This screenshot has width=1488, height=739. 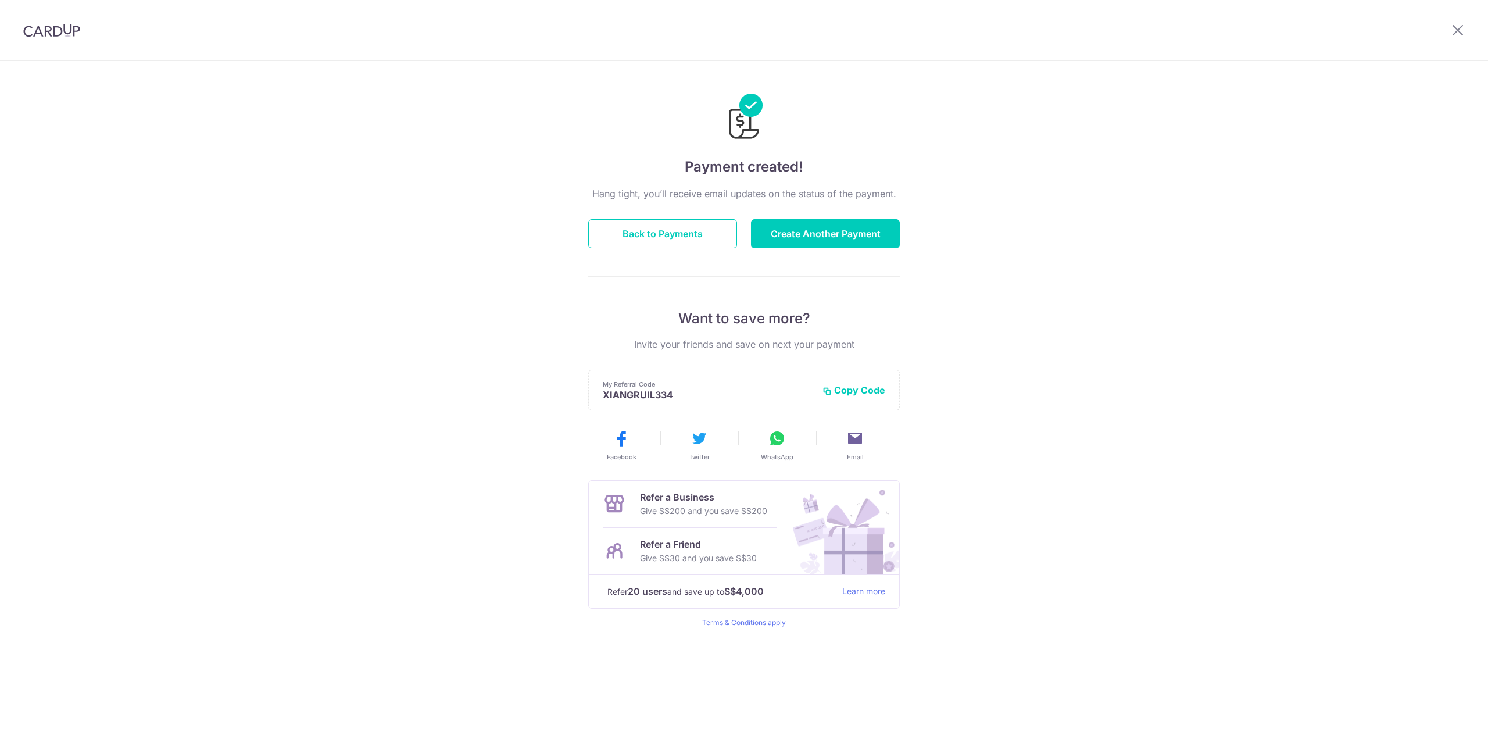 I want to click on span: Email, so click(x=855, y=457).